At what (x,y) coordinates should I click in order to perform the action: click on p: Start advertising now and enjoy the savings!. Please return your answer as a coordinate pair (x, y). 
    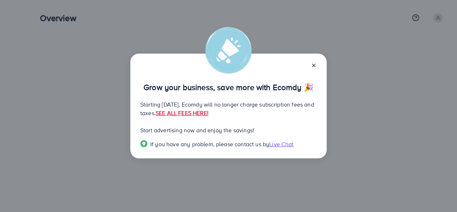
    Looking at the image, I should click on (228, 130).